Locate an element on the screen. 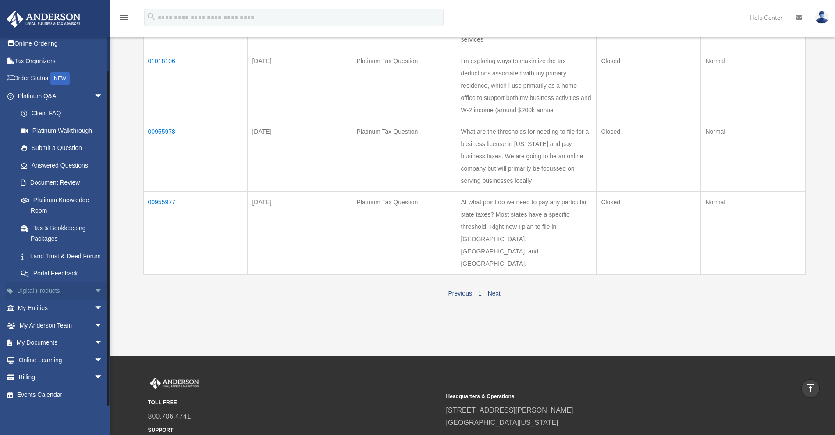 The height and width of the screenshot is (435, 835). a: Online Learningarrow_drop_down is located at coordinates (61, 360).